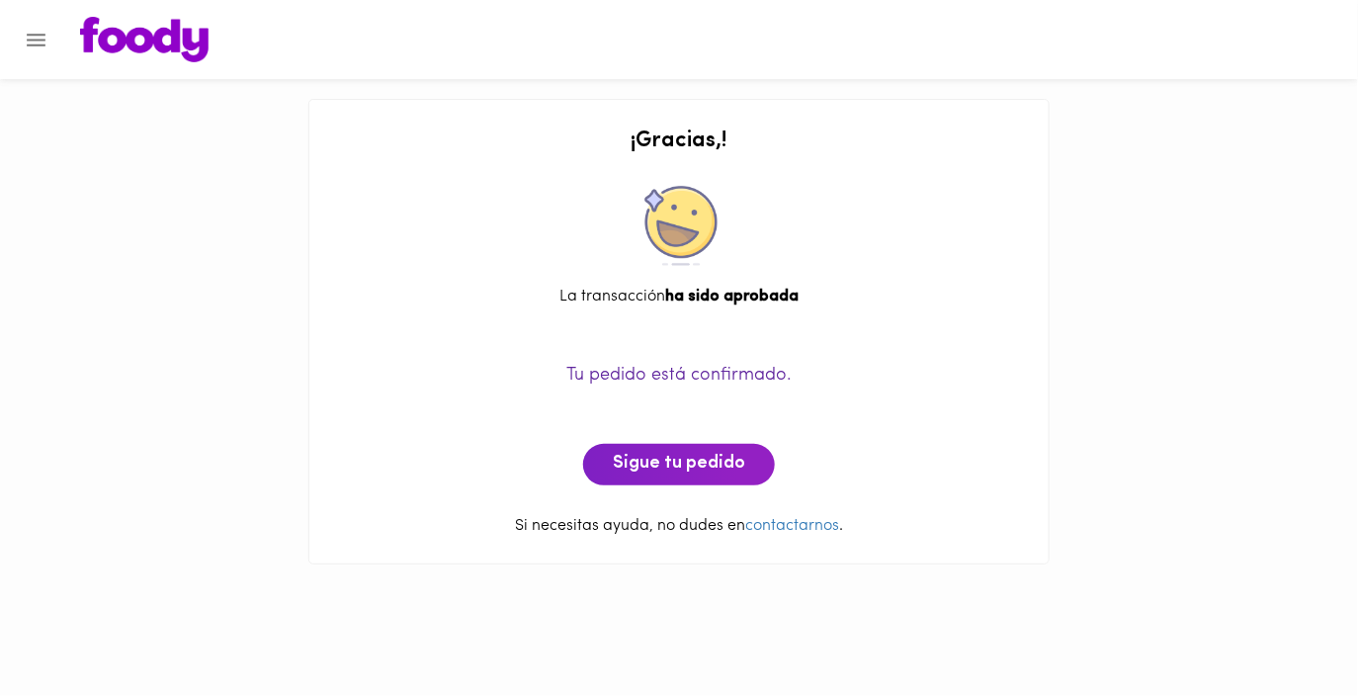 The height and width of the screenshot is (696, 1358). What do you see at coordinates (679, 526) in the screenshot?
I see `p: Si necesitas ayuda, no dudes en .` at bounding box center [679, 526].